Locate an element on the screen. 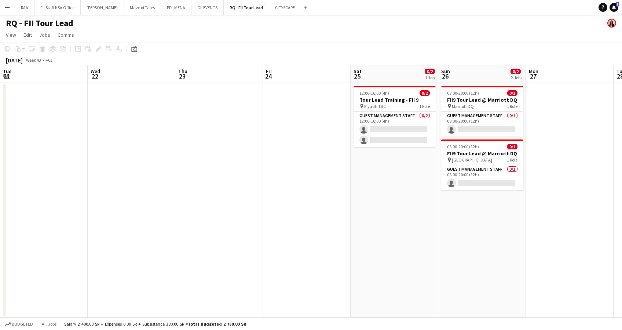 This screenshot has height=330, width=622. button: CITYSCAPE is located at coordinates (285, 7).